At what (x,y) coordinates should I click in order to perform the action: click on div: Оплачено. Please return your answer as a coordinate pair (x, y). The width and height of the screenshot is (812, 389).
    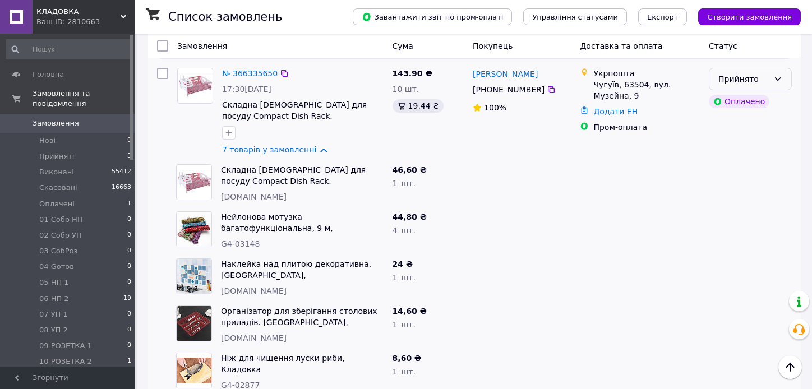
    Looking at the image, I should click on (739, 102).